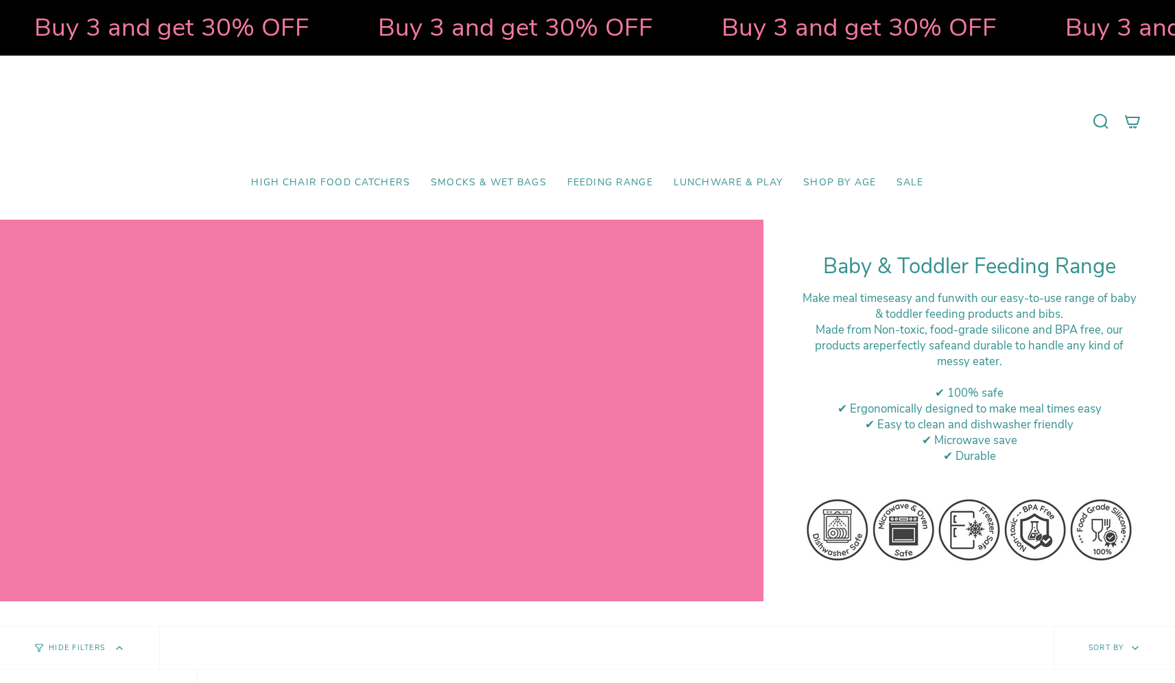 This screenshot has height=683, width=1175. Describe the element at coordinates (840, 182) in the screenshot. I see `a: Shop by Age` at that location.